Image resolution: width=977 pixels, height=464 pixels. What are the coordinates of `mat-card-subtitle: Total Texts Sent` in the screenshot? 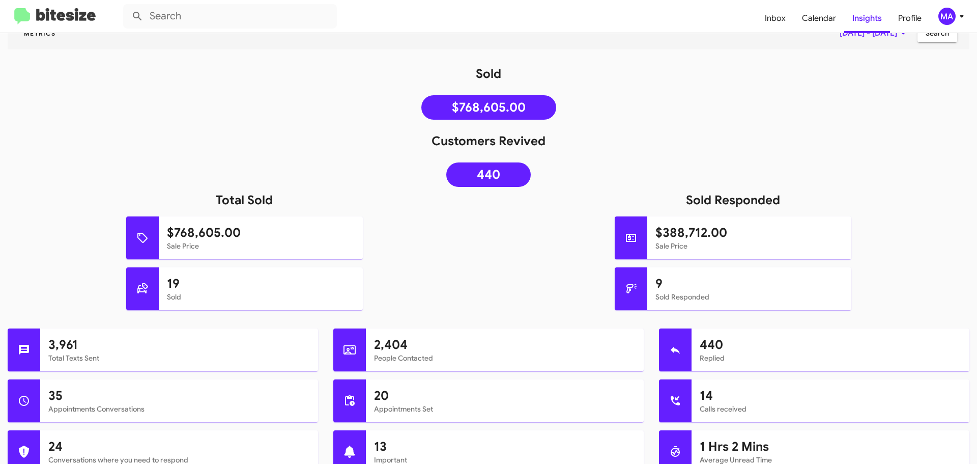 It's located at (179, 358).